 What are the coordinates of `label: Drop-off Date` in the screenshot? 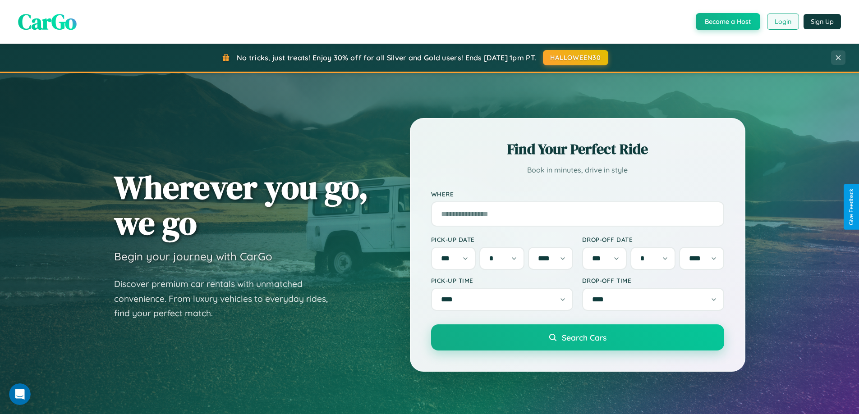 It's located at (653, 239).